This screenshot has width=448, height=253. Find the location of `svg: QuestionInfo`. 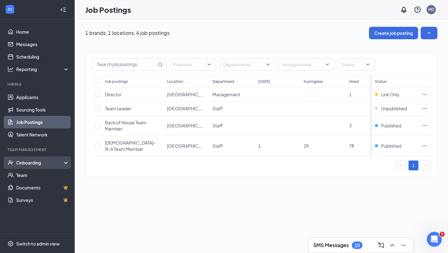

svg: QuestionInfo is located at coordinates (418, 10).